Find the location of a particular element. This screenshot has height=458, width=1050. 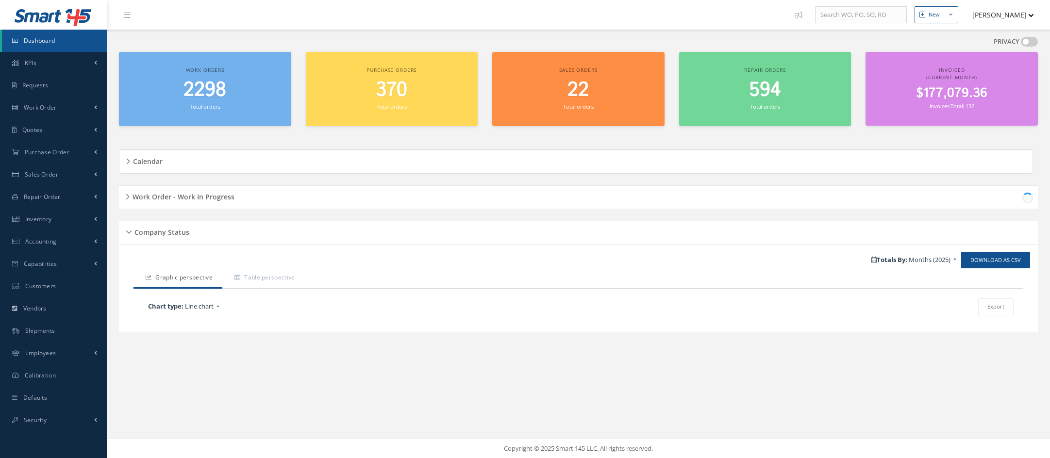

small: Invoices Total: 132 is located at coordinates (952, 106).